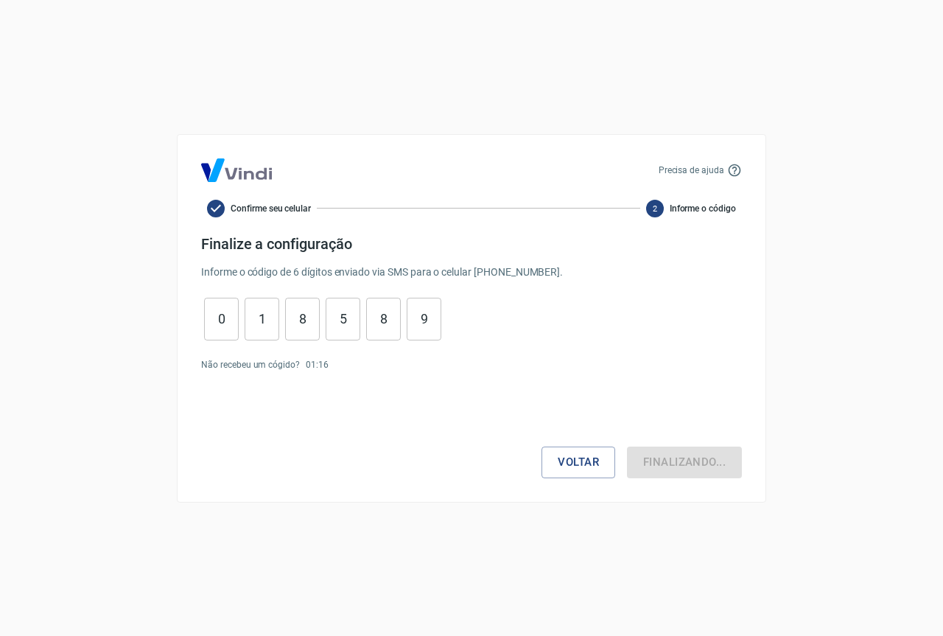 This screenshot has width=943, height=636. What do you see at coordinates (579, 462) in the screenshot?
I see `button: Voltar` at bounding box center [579, 462].